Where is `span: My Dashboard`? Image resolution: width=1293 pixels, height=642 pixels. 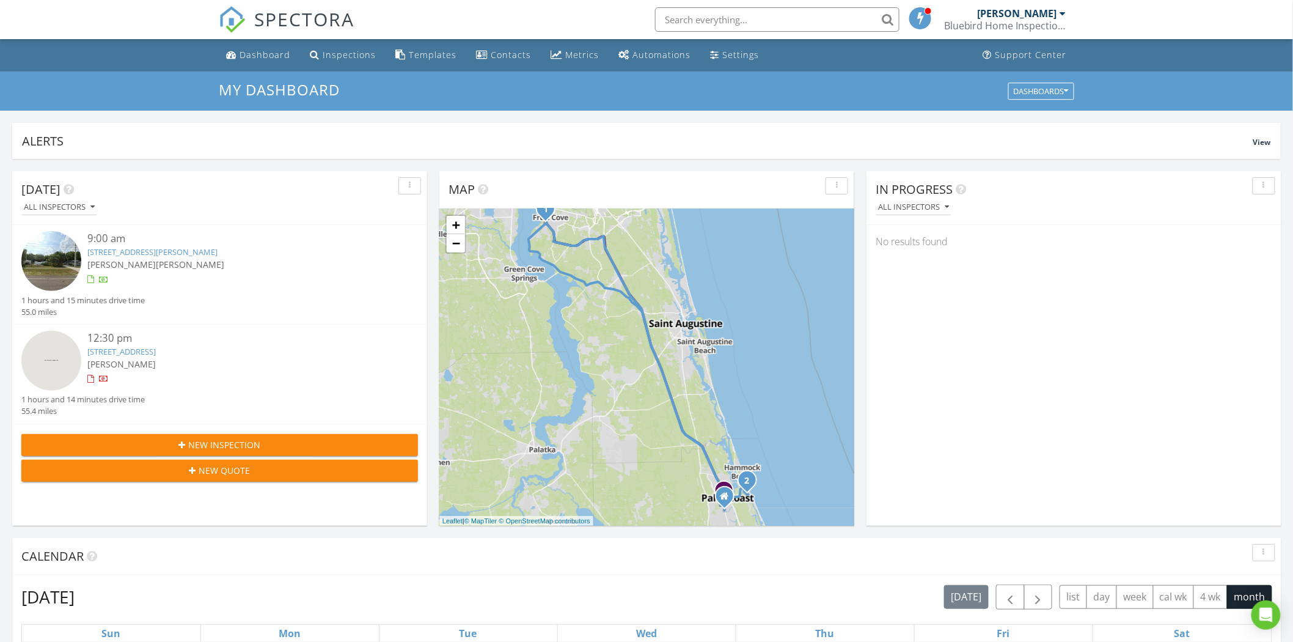
span: My Dashboard is located at coordinates (279, 89).